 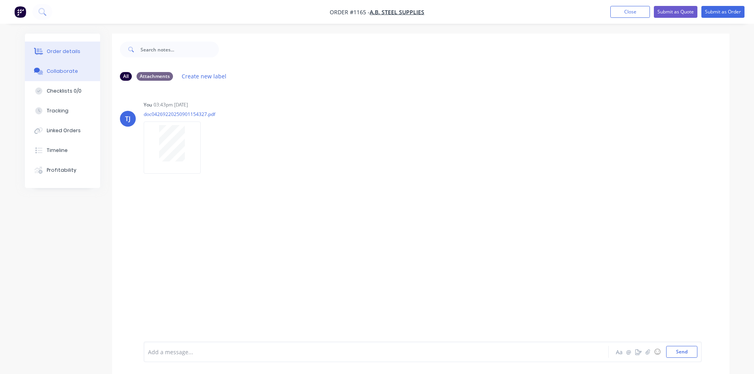 I want to click on button: Aa, so click(x=620, y=352).